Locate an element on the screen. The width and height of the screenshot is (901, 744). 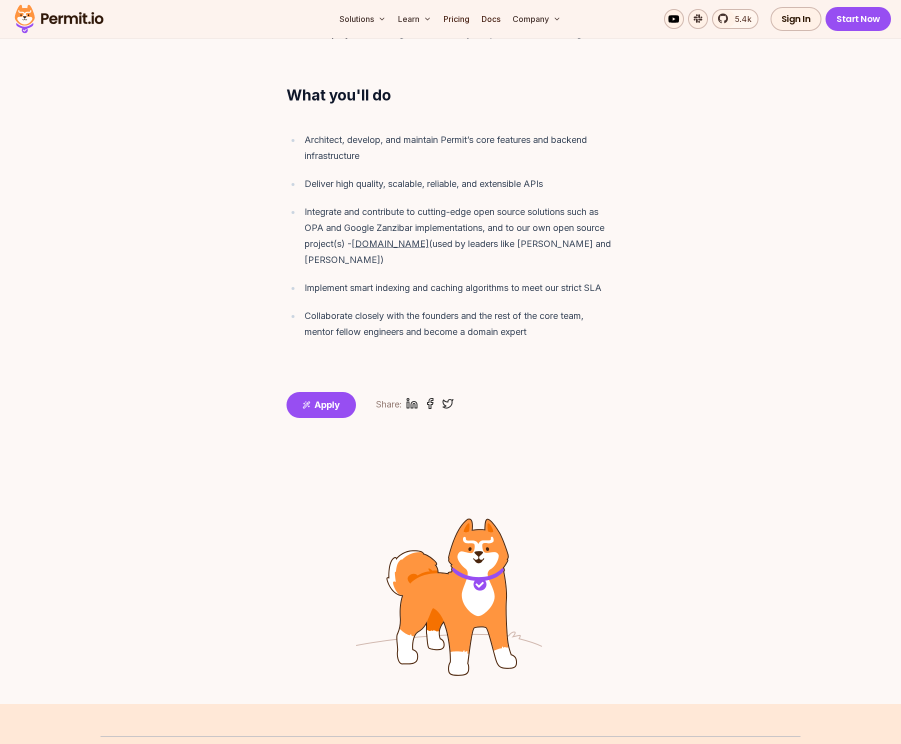
button: Apply is located at coordinates (321, 405).